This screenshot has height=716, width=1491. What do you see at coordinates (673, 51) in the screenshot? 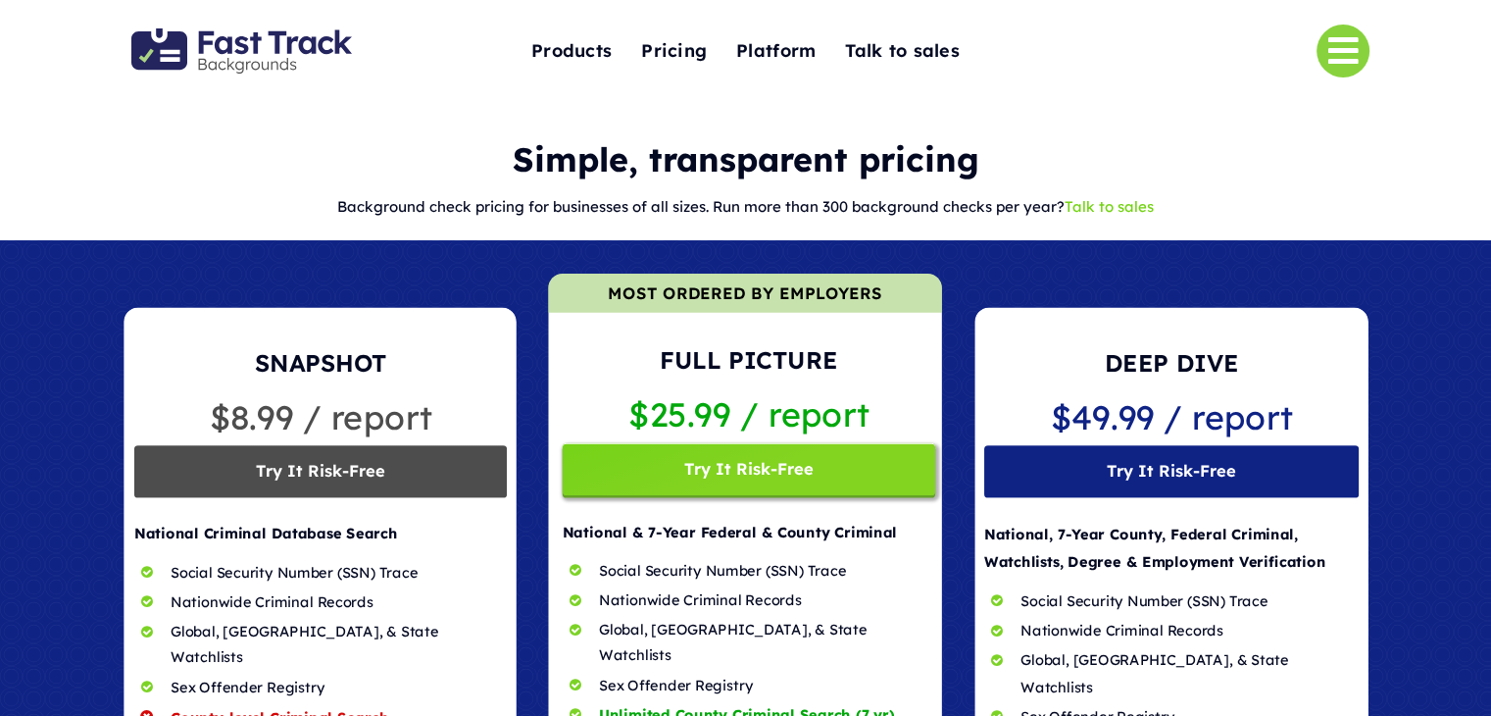
I see `span: Pricing` at bounding box center [673, 51].